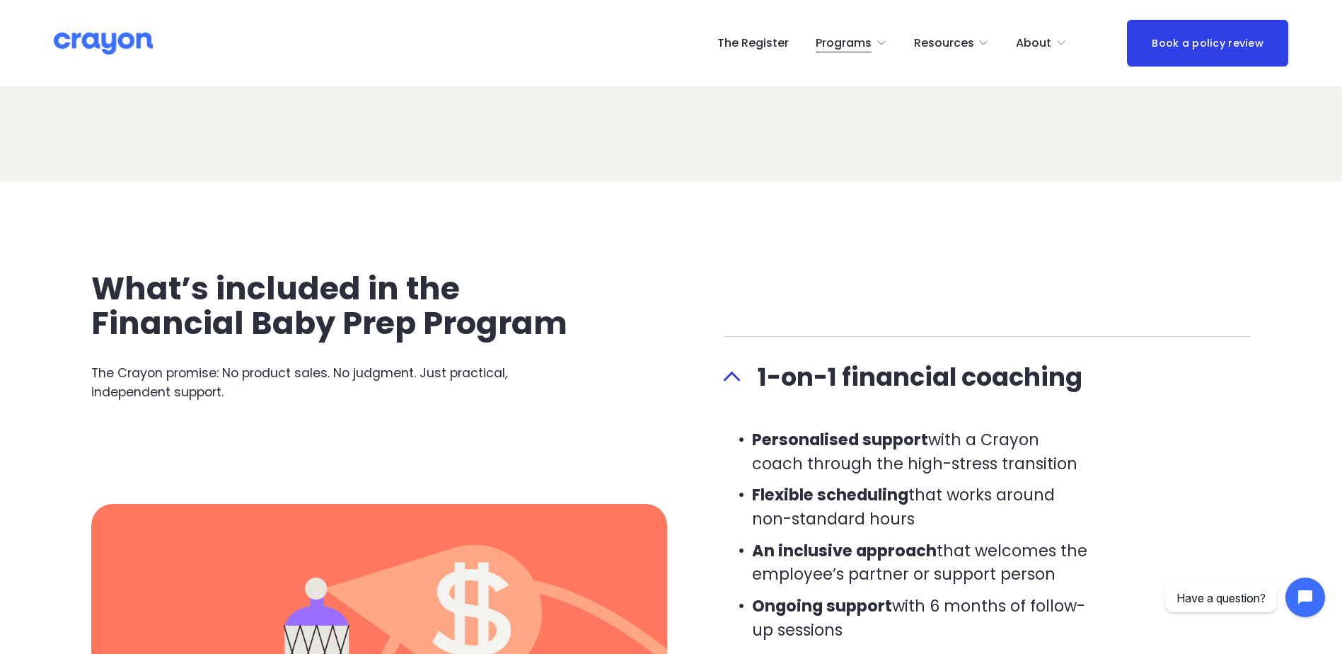 This screenshot has width=1342, height=654. What do you see at coordinates (843, 43) in the screenshot?
I see `span: Programs` at bounding box center [843, 43].